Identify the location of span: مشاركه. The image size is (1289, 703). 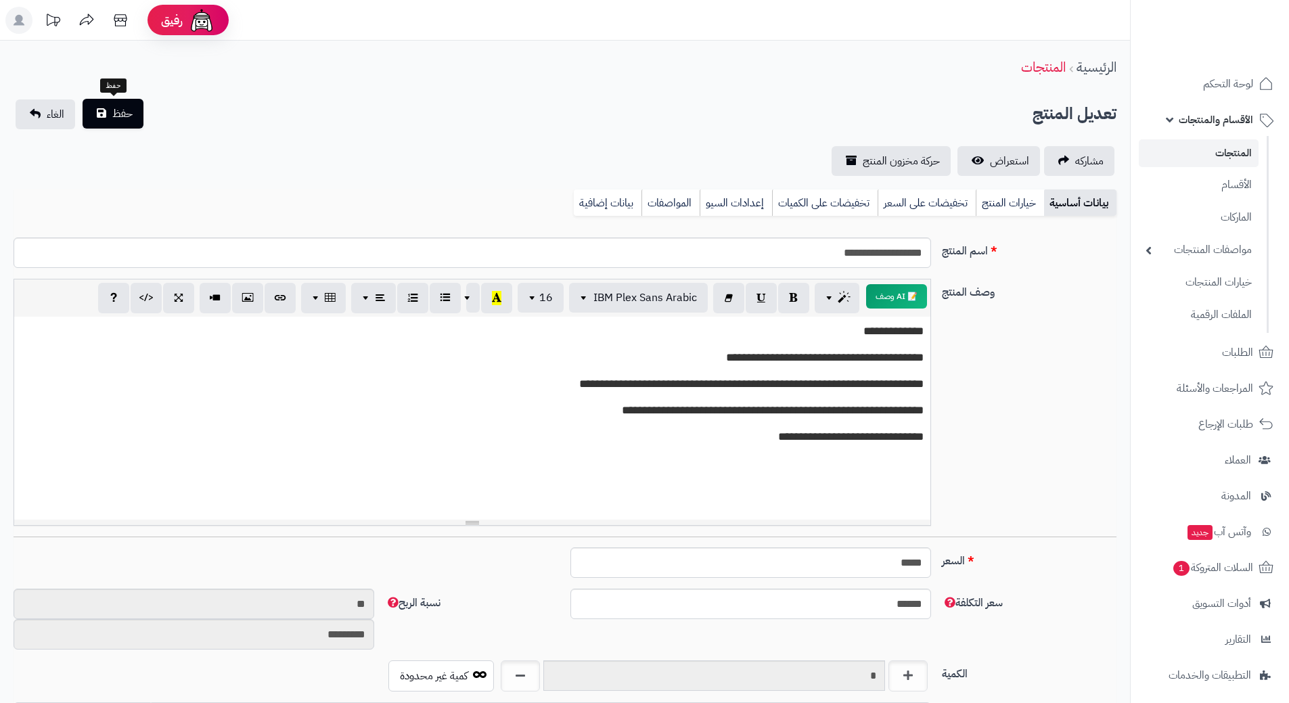
(1089, 161).